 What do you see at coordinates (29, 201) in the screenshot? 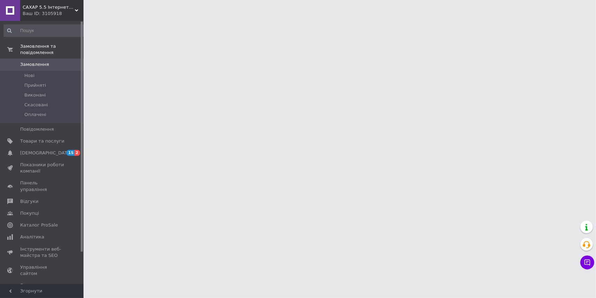
I see `span: Відгуки` at bounding box center [29, 201].